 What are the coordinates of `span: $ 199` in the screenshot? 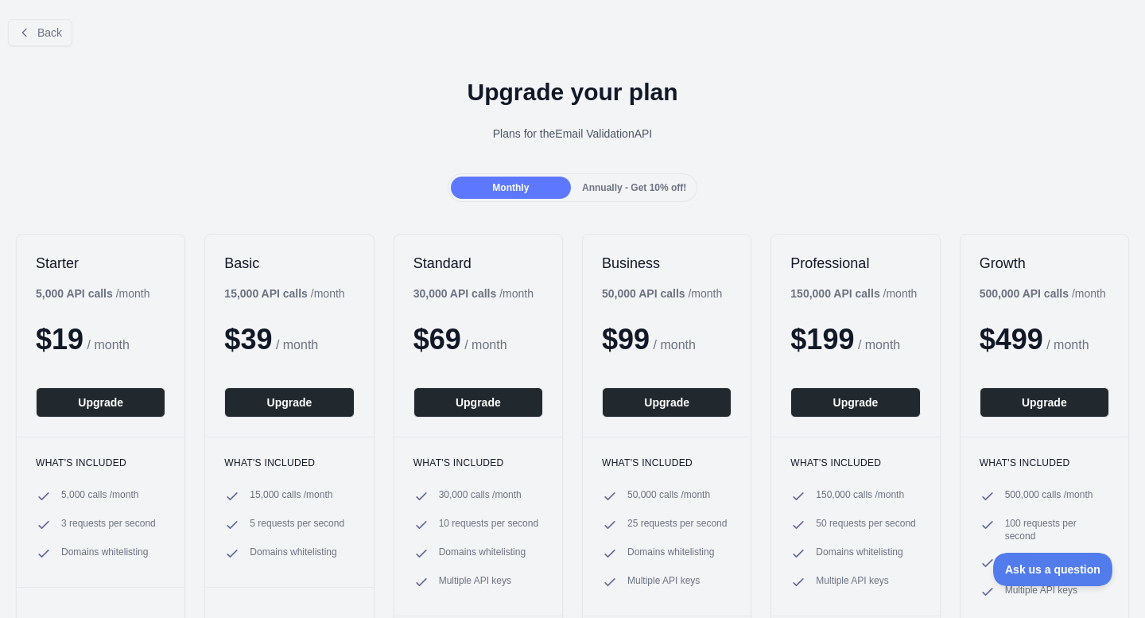 It's located at (822, 339).